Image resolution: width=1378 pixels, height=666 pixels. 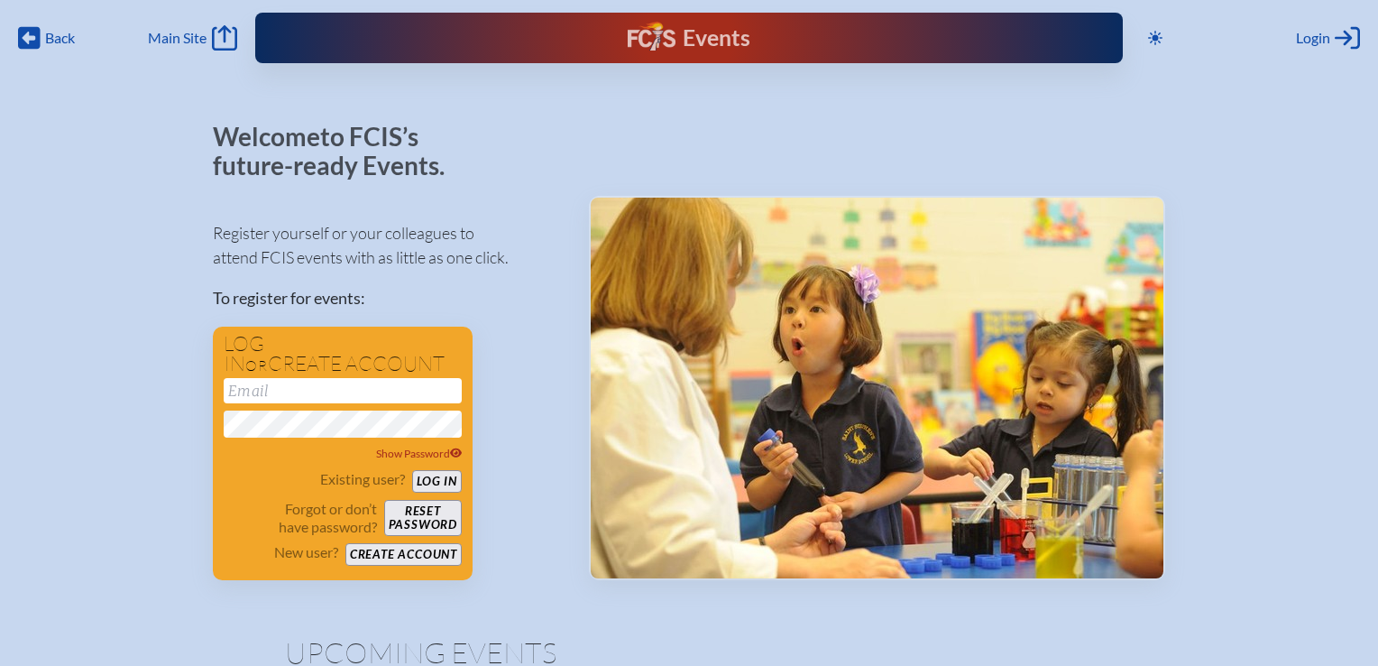 What do you see at coordinates (339, 151) in the screenshot?
I see `p: Welcome to FCIS’s future-ready Events.` at bounding box center [339, 151].